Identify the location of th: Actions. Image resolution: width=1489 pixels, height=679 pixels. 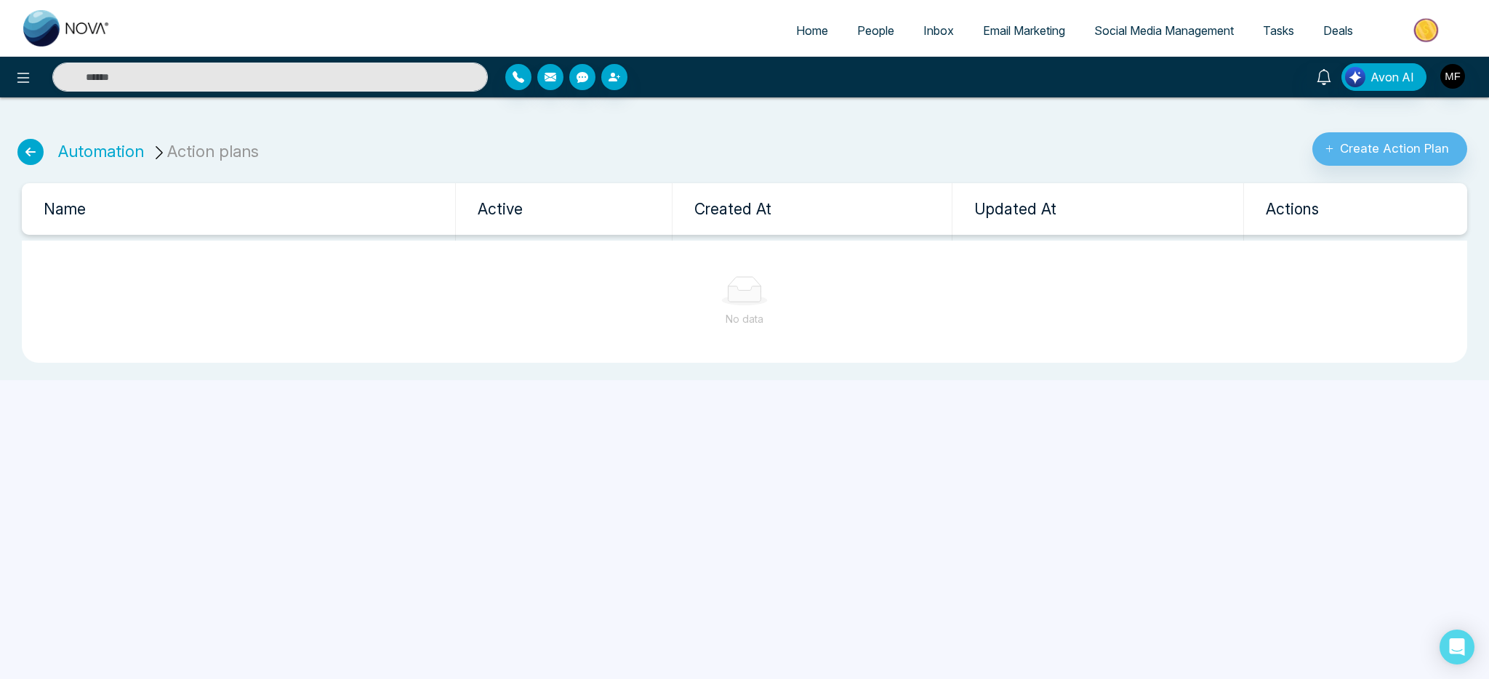
(1355, 209).